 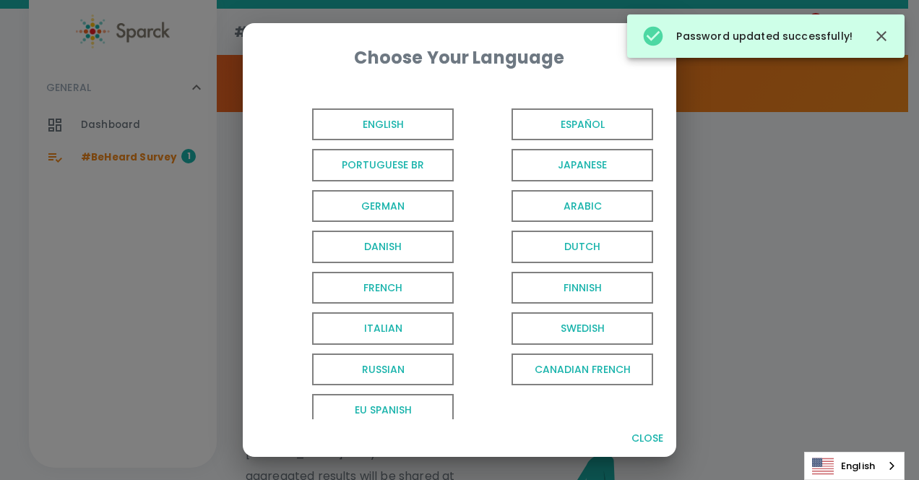 I want to click on span: Danish, so click(x=383, y=246).